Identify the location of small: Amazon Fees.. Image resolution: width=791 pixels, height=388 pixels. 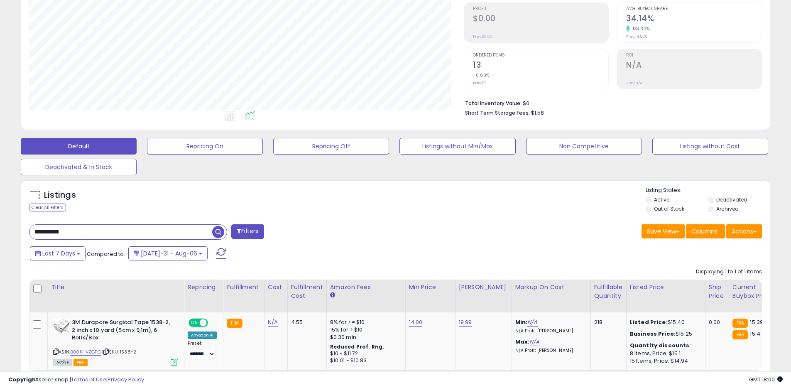
(333, 295).